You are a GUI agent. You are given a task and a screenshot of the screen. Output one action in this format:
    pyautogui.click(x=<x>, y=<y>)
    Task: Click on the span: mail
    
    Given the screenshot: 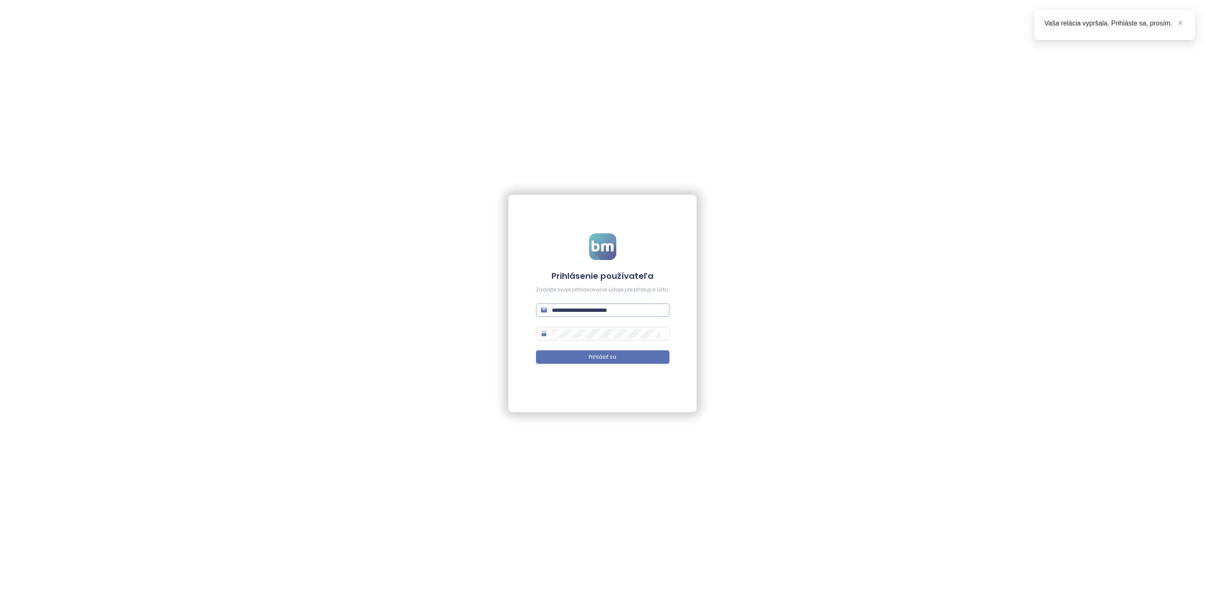 What is the action you would take?
    pyautogui.click(x=544, y=310)
    